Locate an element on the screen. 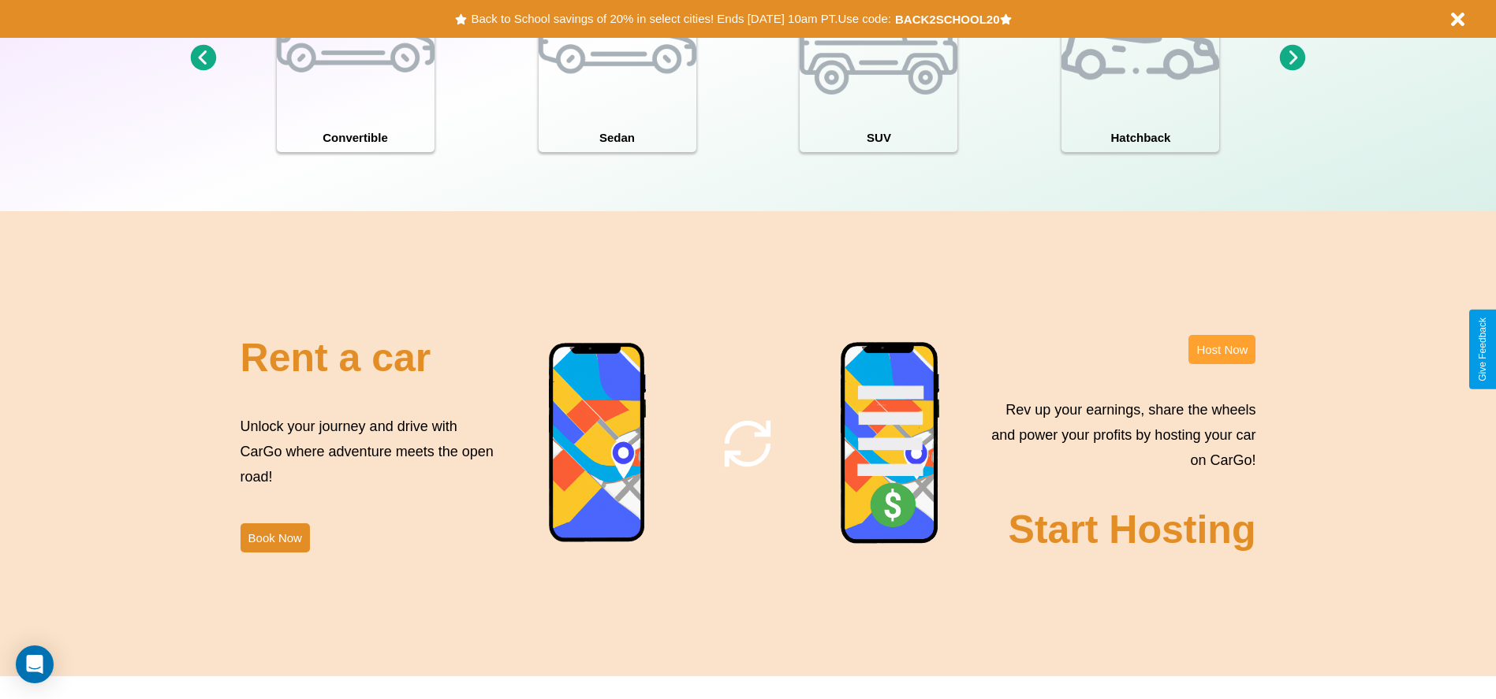 The image size is (1496, 699). p: Unlock your journey and drive with CarGo where adventure meets the open road! is located at coordinates (370, 452).